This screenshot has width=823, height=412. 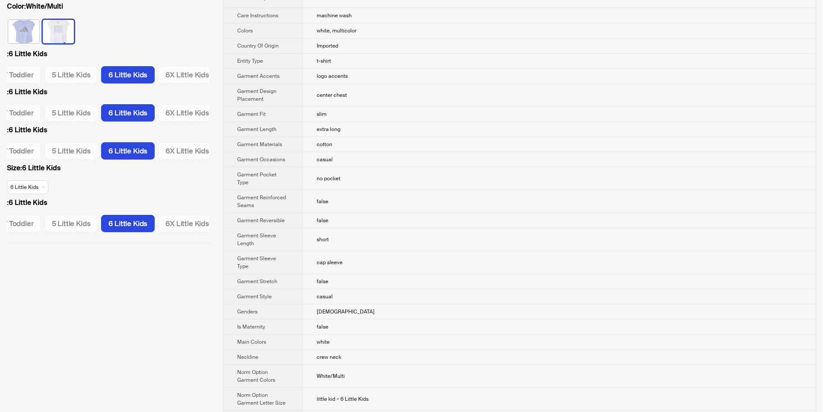 I want to click on span: Imported, so click(x=328, y=46).